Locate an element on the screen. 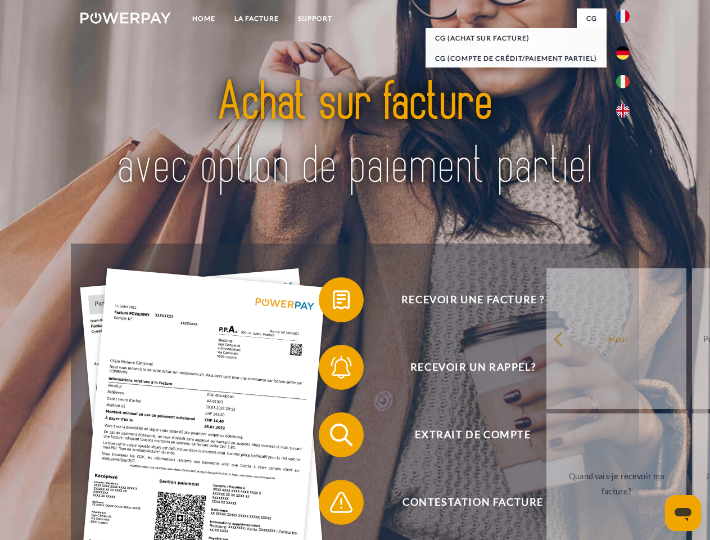 The width and height of the screenshot is (710, 540). a: Support is located at coordinates (315, 19).